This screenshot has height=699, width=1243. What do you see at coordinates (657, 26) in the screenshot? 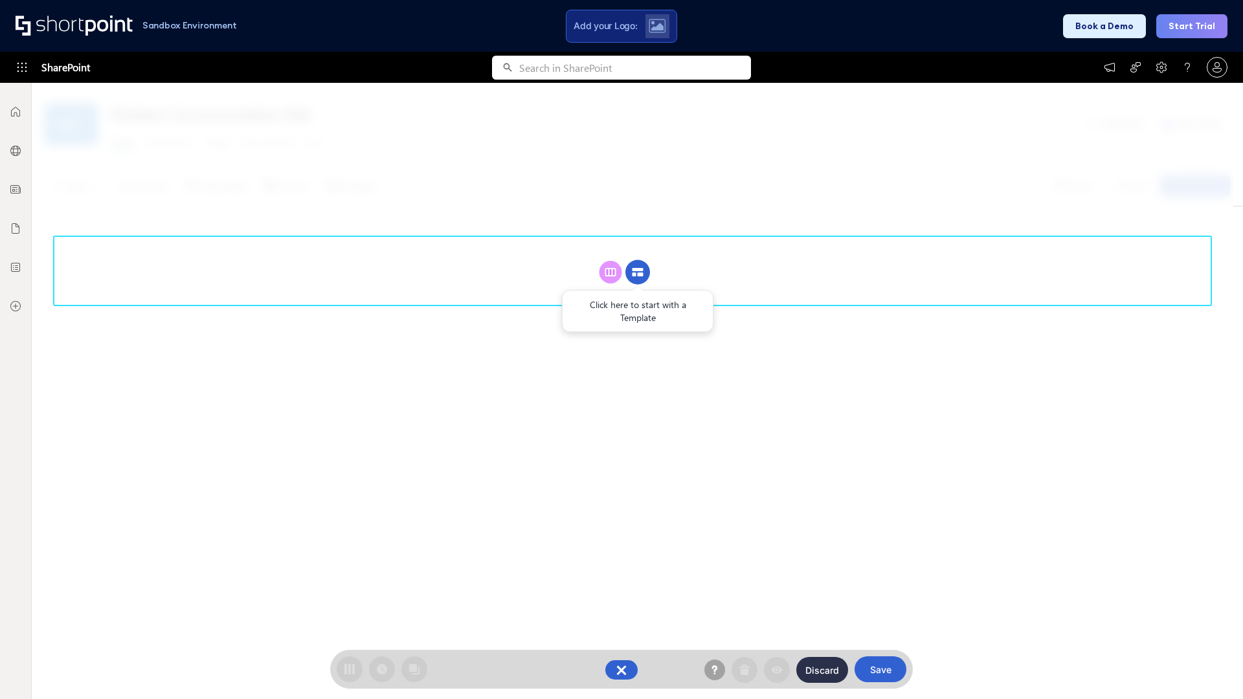
I see `img: Upload logo` at bounding box center [657, 26].